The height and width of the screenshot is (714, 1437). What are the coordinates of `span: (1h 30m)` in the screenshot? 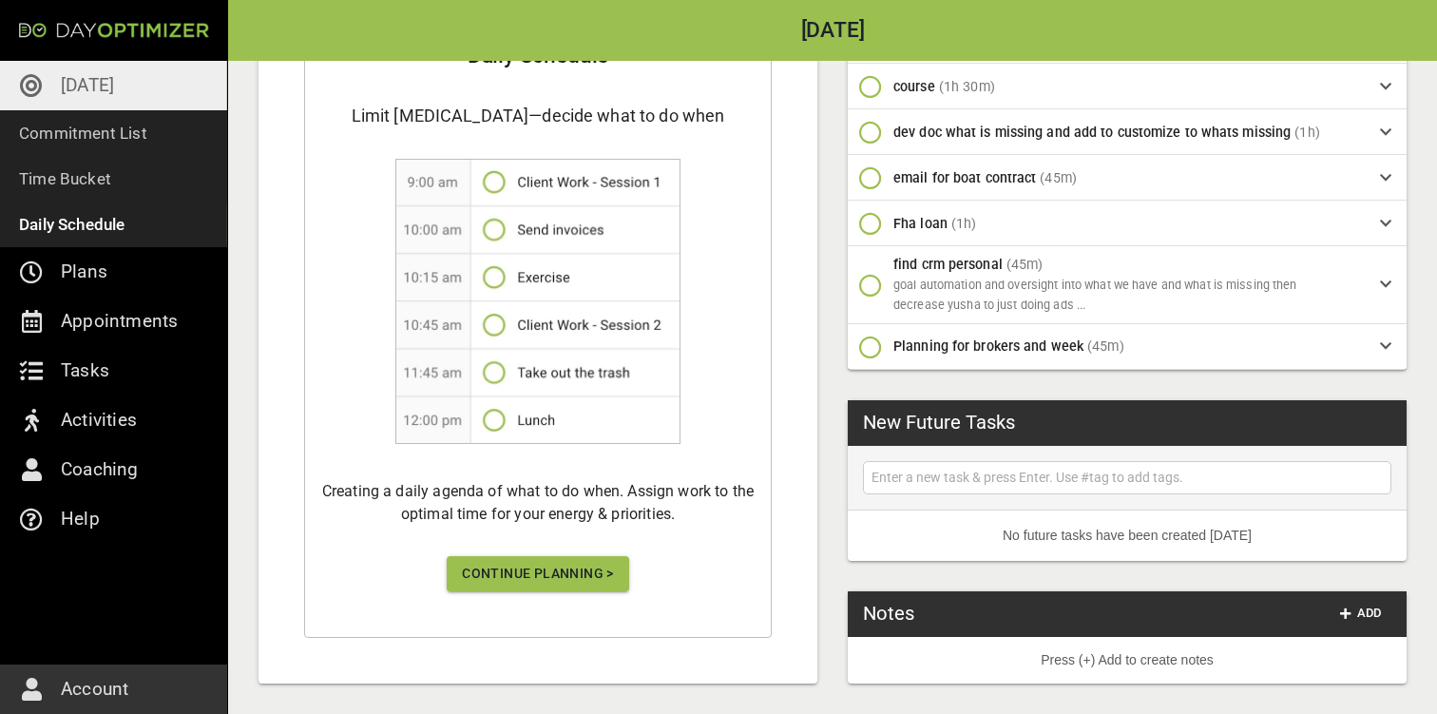 It's located at (967, 87).